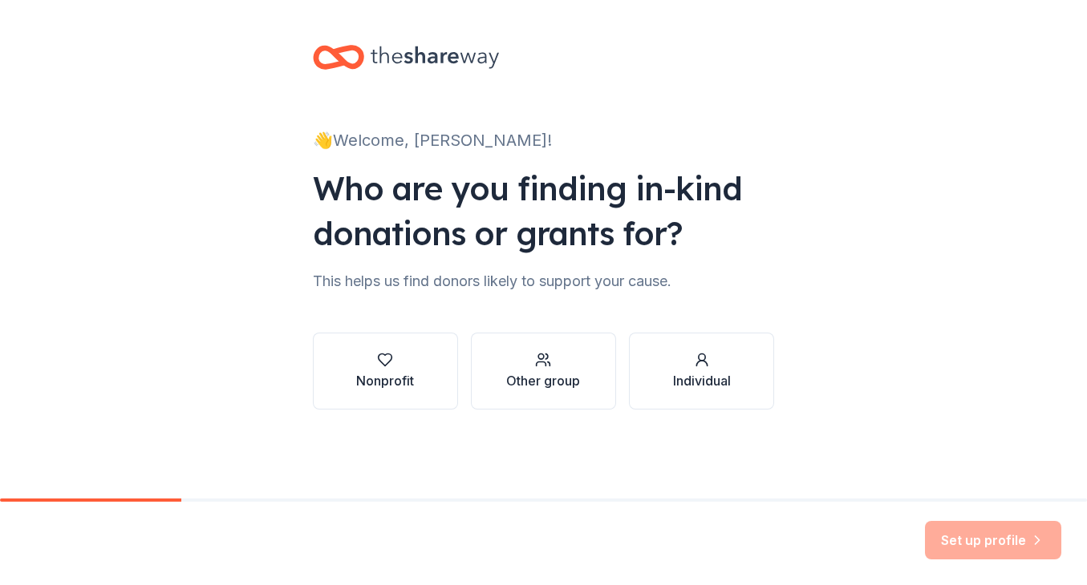 Image resolution: width=1087 pixels, height=585 pixels. Describe the element at coordinates (544, 281) in the screenshot. I see `div: This helps us find donors likely to support your cause.` at that location.